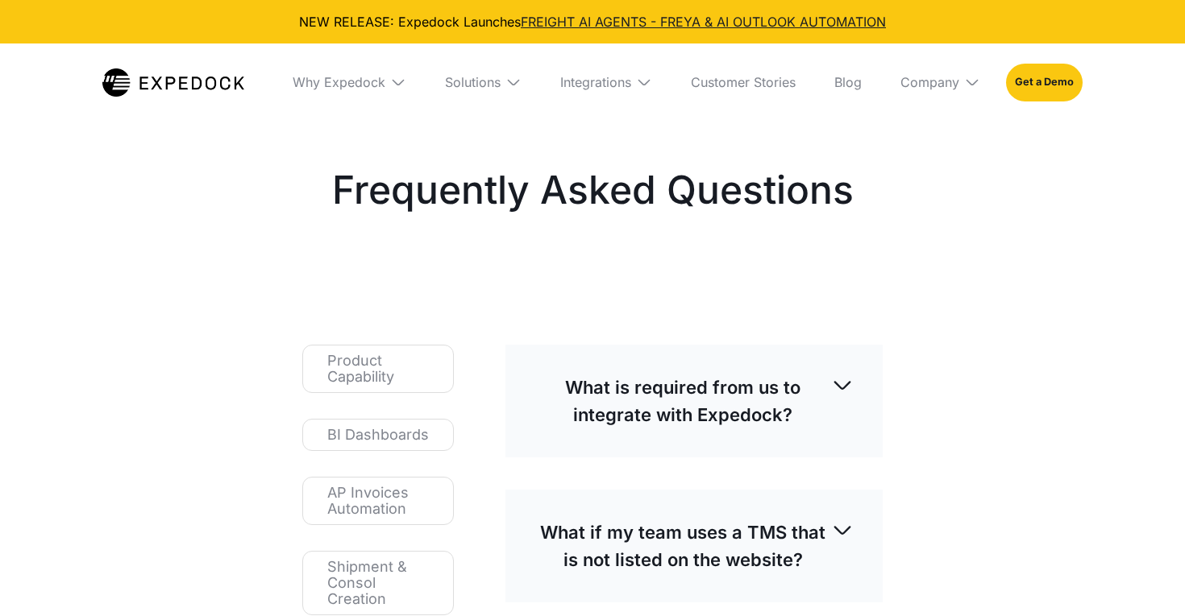 The height and width of the screenshot is (616, 1185). Describe the element at coordinates (378, 369) in the screenshot. I see `div: Product Capability` at that location.